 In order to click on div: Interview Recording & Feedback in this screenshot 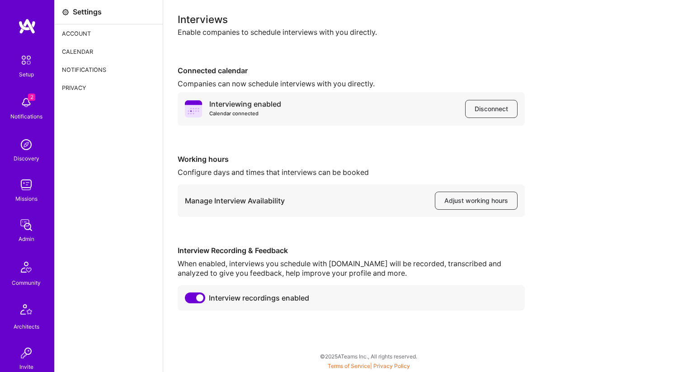, I will do `click(351, 251)`.